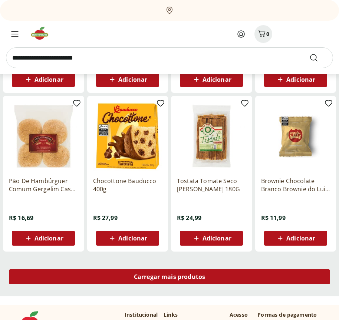 Image resolution: width=339 pixels, height=320 pixels. What do you see at coordinates (295, 136) in the screenshot?
I see `img: Brownie Chocolate Branco Brownie do Luiz 70g` at bounding box center [295, 136].